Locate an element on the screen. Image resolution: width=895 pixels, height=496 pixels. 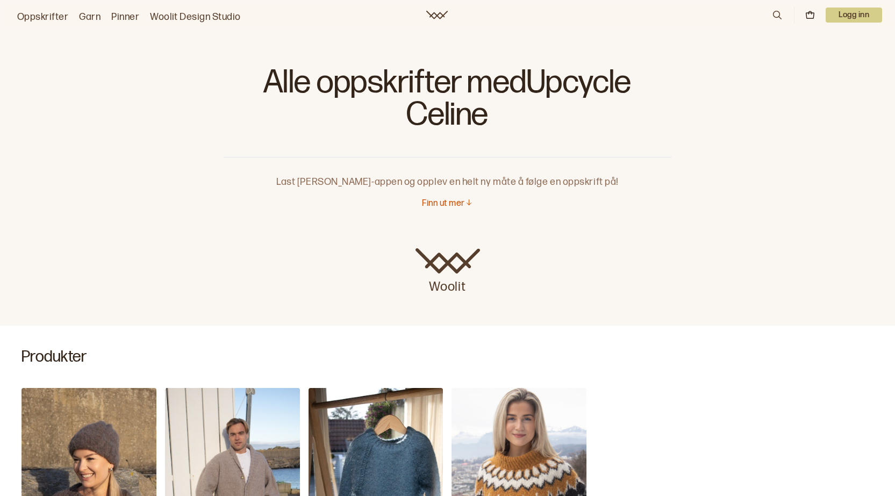
a: Pinner is located at coordinates (125, 17).